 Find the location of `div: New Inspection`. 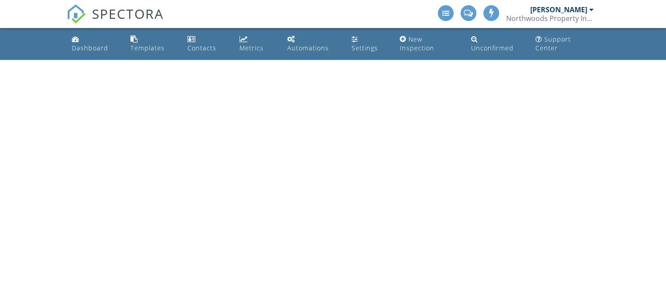

div: New Inspection is located at coordinates (417, 43).